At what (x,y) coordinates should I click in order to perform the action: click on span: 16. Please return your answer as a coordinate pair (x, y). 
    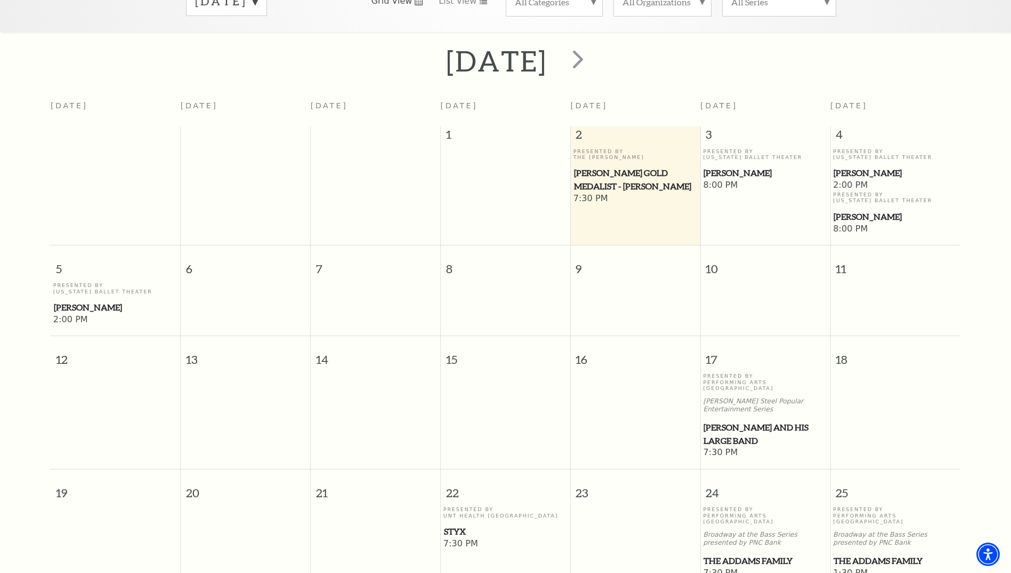
    Looking at the image, I should click on (635, 354).